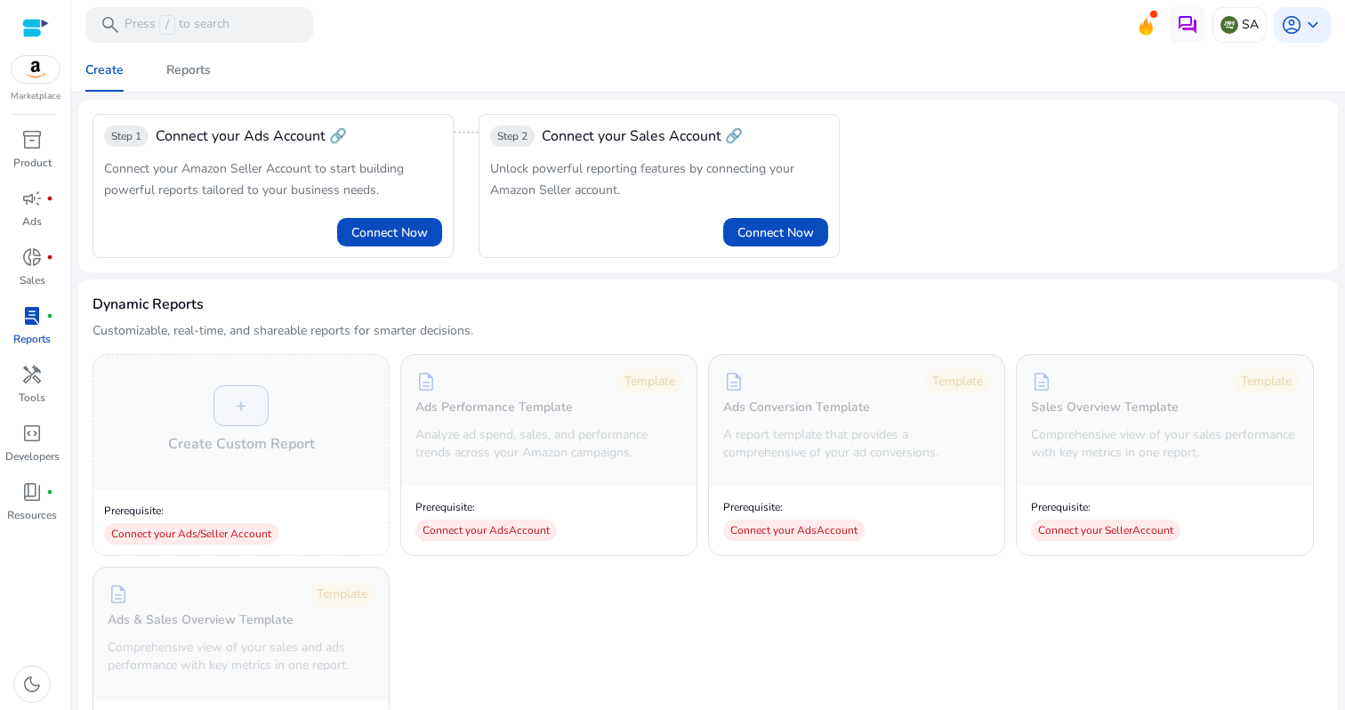  What do you see at coordinates (1164, 444) in the screenshot?
I see `p: Comprehensive view of your sales performance with key metrics in one report.` at bounding box center [1164, 444].